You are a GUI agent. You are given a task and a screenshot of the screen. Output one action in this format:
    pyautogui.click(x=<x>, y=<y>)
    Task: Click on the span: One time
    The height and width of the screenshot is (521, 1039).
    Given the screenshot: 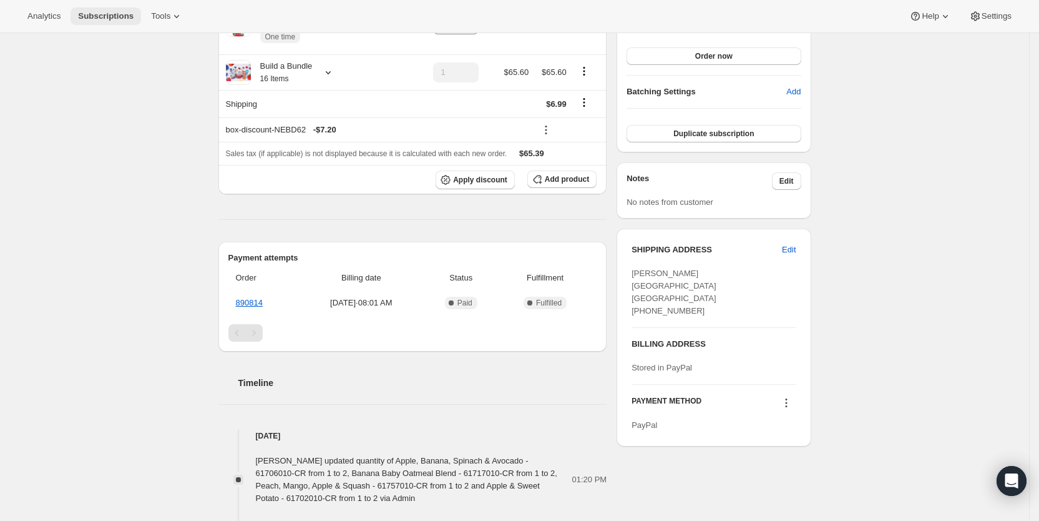 What is the action you would take?
    pyautogui.click(x=280, y=37)
    